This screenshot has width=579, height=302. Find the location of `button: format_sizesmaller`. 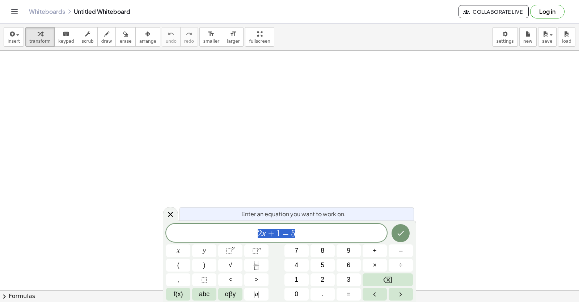

button: format_sizesmaller is located at coordinates (211, 37).